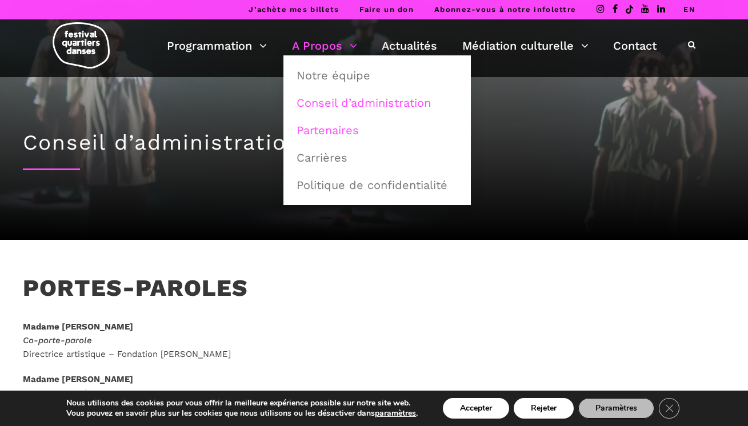 The image size is (748, 426). Describe the element at coordinates (81, 45) in the screenshot. I see `img: logo-fqd-med` at that location.